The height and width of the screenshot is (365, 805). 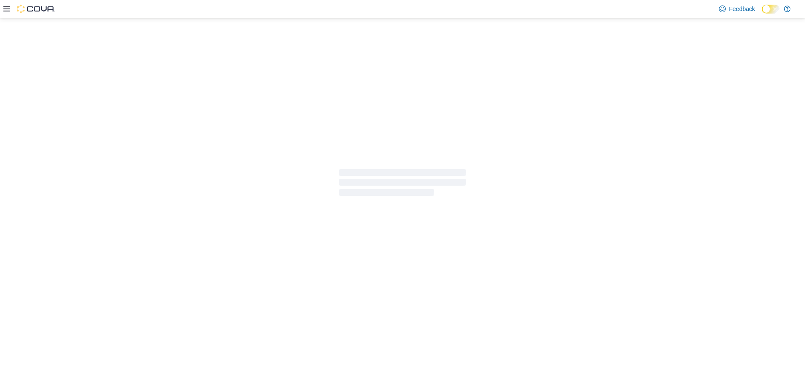 I want to click on input: Dark Mode, so click(x=771, y=9).